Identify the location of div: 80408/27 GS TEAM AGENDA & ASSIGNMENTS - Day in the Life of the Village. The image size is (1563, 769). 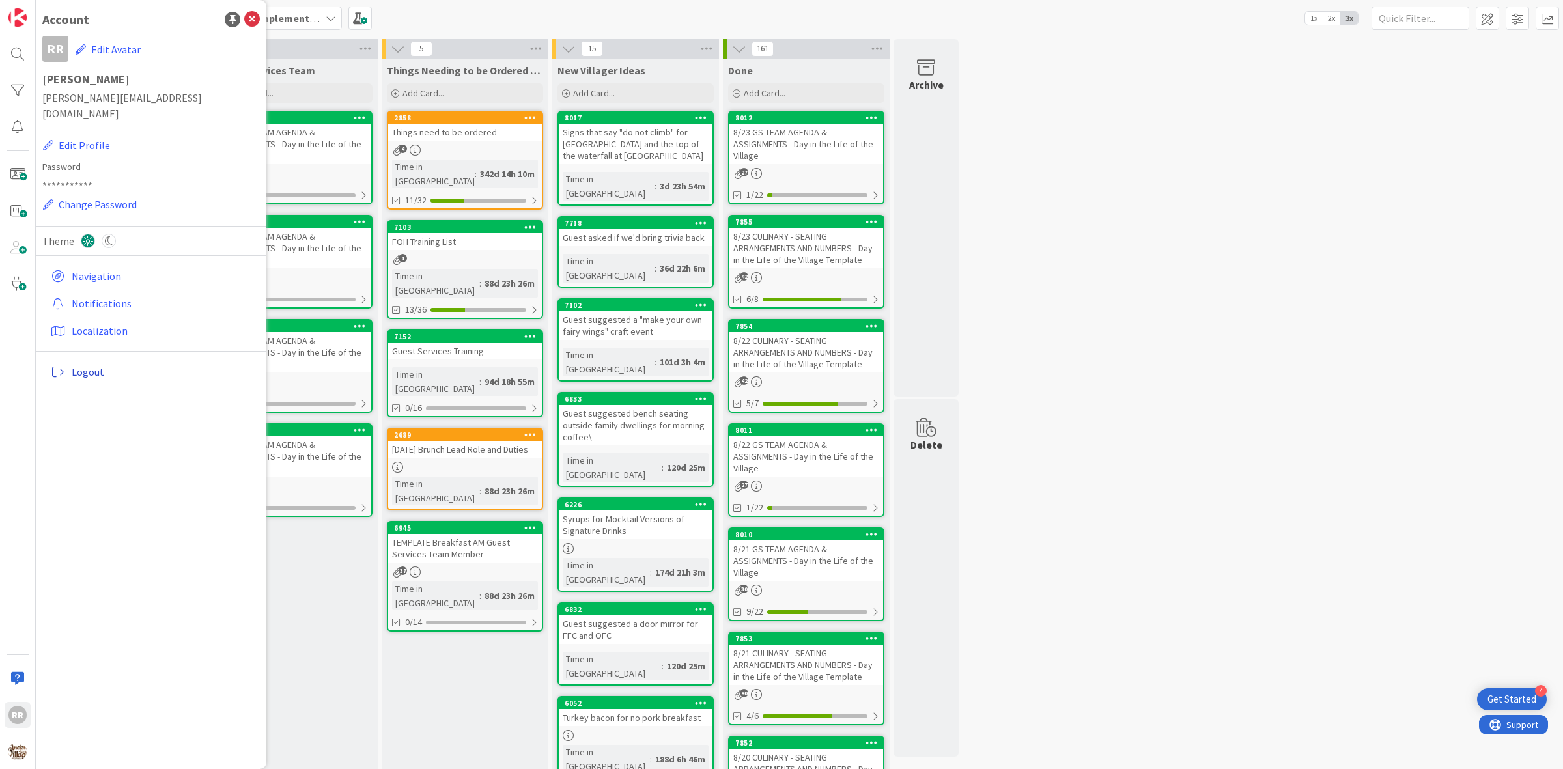
(294, 451).